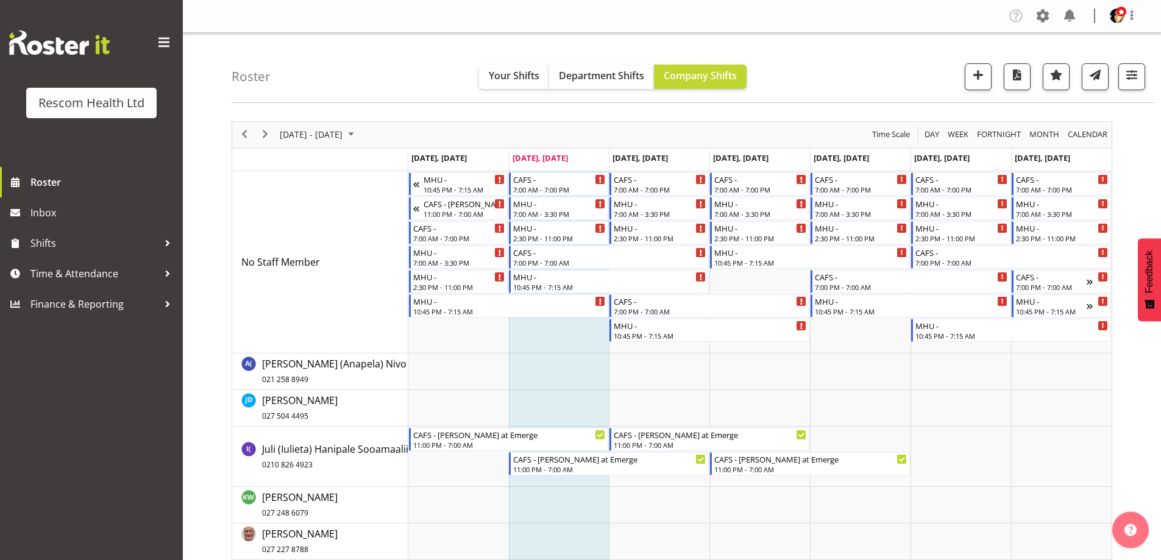 The width and height of the screenshot is (1161, 560). I want to click on td: Juli (Iulieta) Hanipale Sooamaalii resource, so click(320, 456).